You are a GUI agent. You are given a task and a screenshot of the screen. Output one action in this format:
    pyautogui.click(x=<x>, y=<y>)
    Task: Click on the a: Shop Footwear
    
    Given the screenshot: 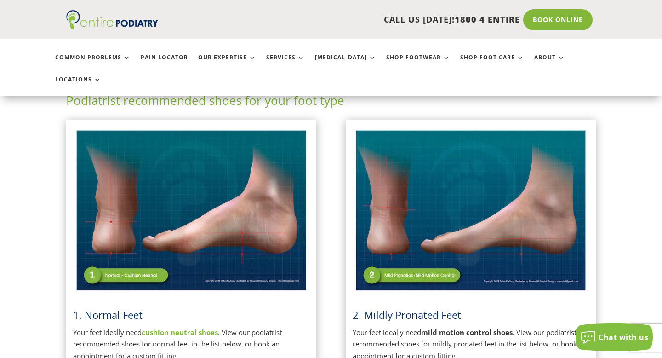 What is the action you would take?
    pyautogui.click(x=418, y=64)
    